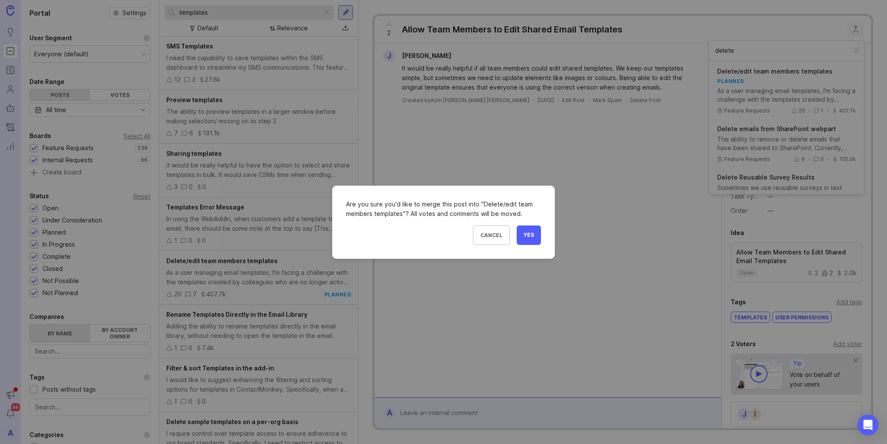  What do you see at coordinates (491, 235) in the screenshot?
I see `span: Cancel` at bounding box center [491, 235].